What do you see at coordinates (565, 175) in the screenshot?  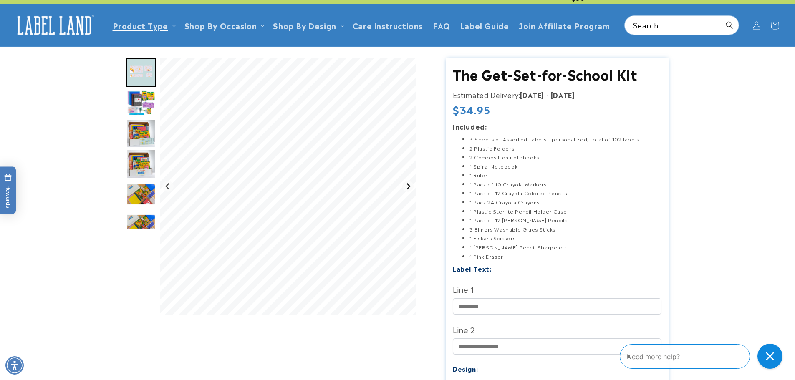 I see `li: 1 Ruler` at bounding box center [565, 175].